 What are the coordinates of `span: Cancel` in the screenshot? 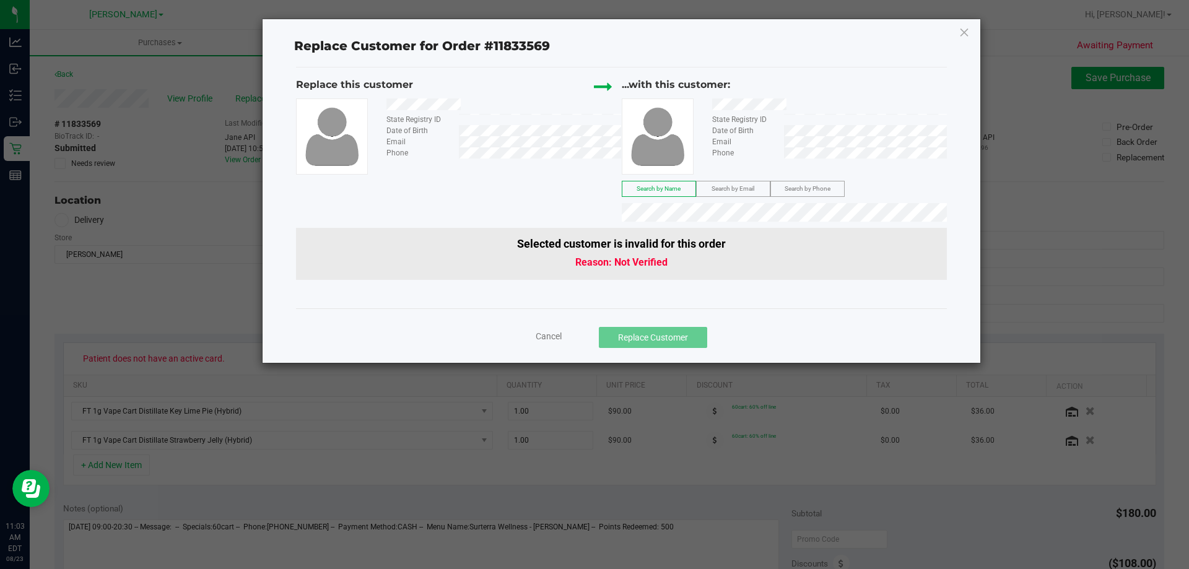 It's located at (549, 336).